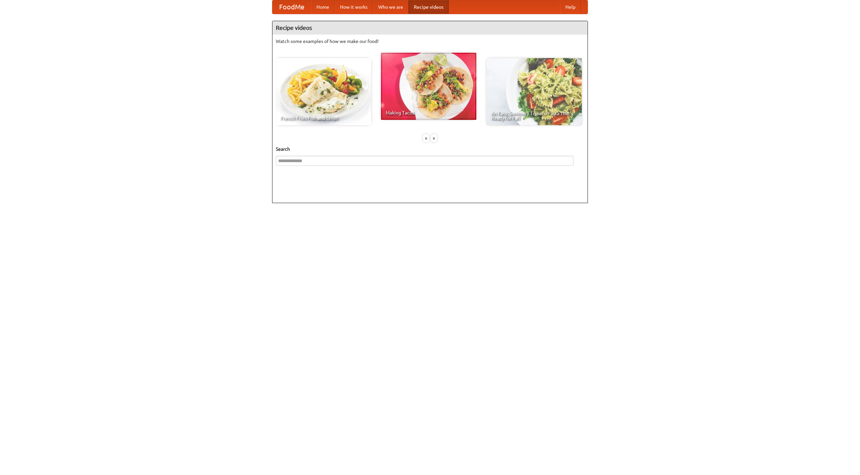  Describe the element at coordinates (429, 7) in the screenshot. I see `a: Recipe videos` at that location.